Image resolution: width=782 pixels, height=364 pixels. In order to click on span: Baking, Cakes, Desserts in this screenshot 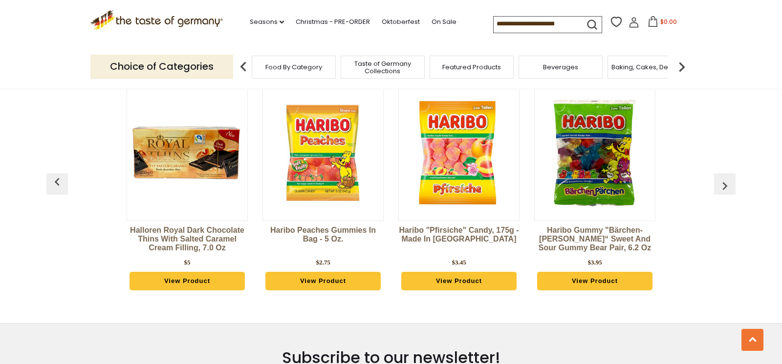, I will do `click(649, 67)`.